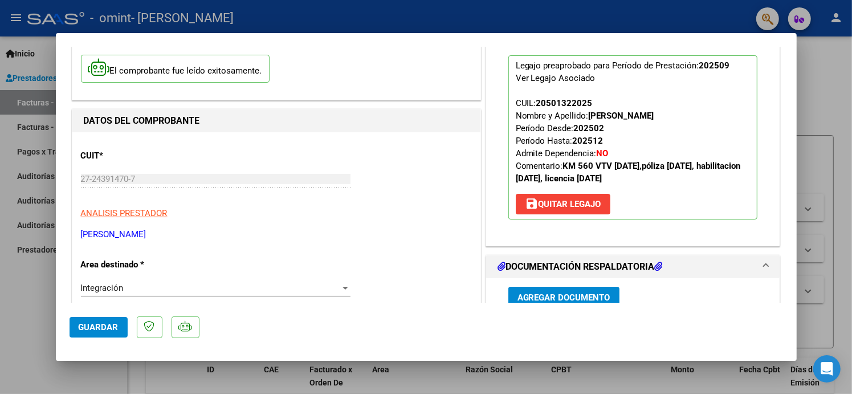  I want to click on div: Ver Legajo Asociado, so click(556, 78).